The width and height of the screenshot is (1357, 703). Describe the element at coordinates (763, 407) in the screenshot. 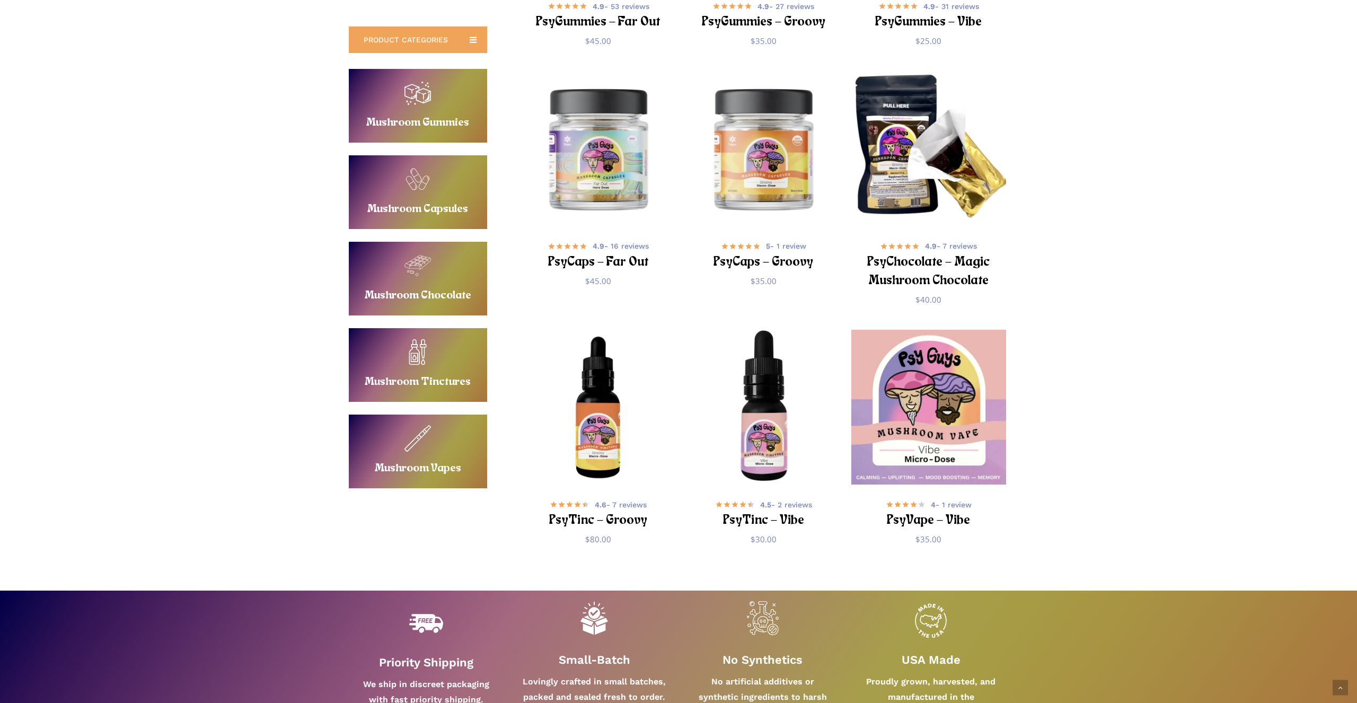

I see `img: Microdose Mushroom Tincture with PsyGuys branded label` at that location.